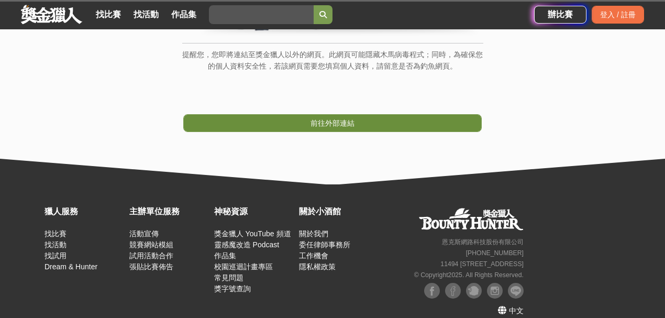 The height and width of the screenshot is (318, 665). I want to click on a: 張貼比賽佈告, so click(151, 267).